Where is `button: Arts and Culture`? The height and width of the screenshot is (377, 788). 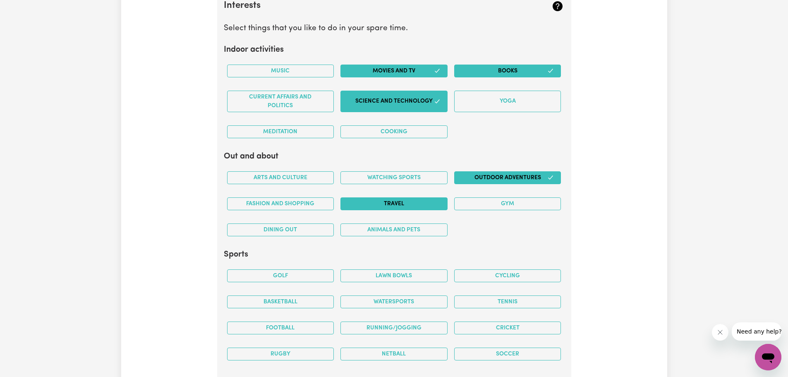 button: Arts and Culture is located at coordinates (280, 177).